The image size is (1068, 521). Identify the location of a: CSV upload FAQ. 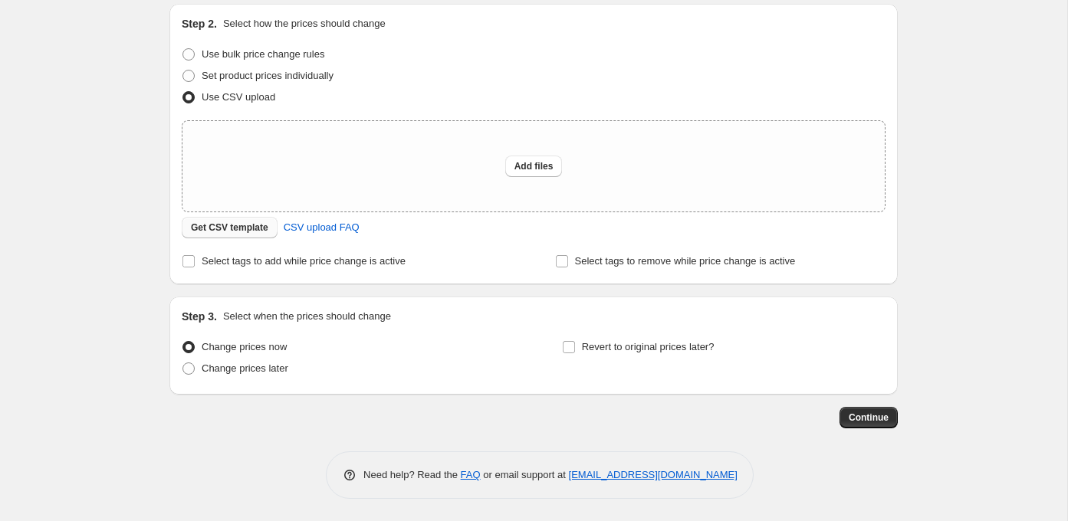
(321, 228).